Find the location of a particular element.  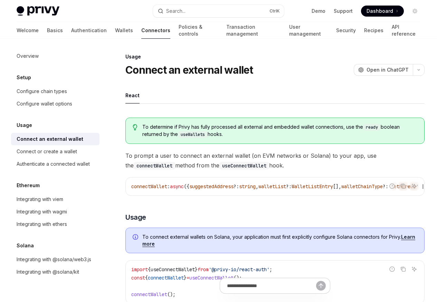

span: suggestedAddress is located at coordinates (211, 186).